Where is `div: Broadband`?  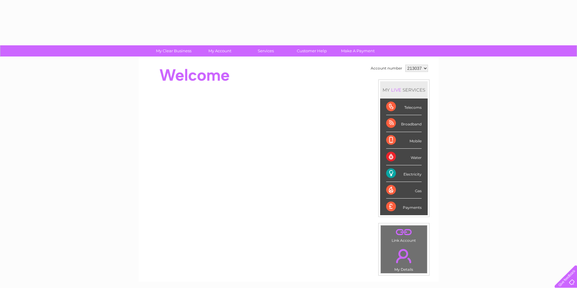 div: Broadband is located at coordinates (403, 123).